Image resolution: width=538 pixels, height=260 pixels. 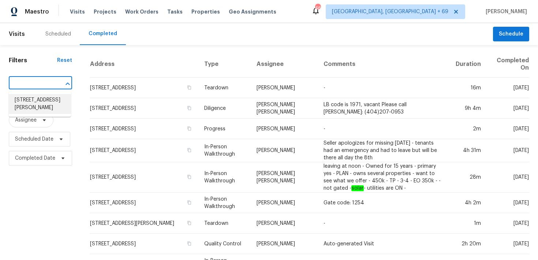 What do you see at coordinates (468, 203) in the screenshot?
I see `td: 4h 2m` at bounding box center [468, 203].